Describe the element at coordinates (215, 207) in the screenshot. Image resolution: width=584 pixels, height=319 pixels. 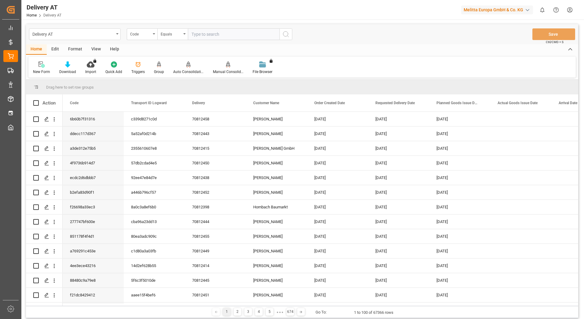
I see `div: 70812398` at that location.